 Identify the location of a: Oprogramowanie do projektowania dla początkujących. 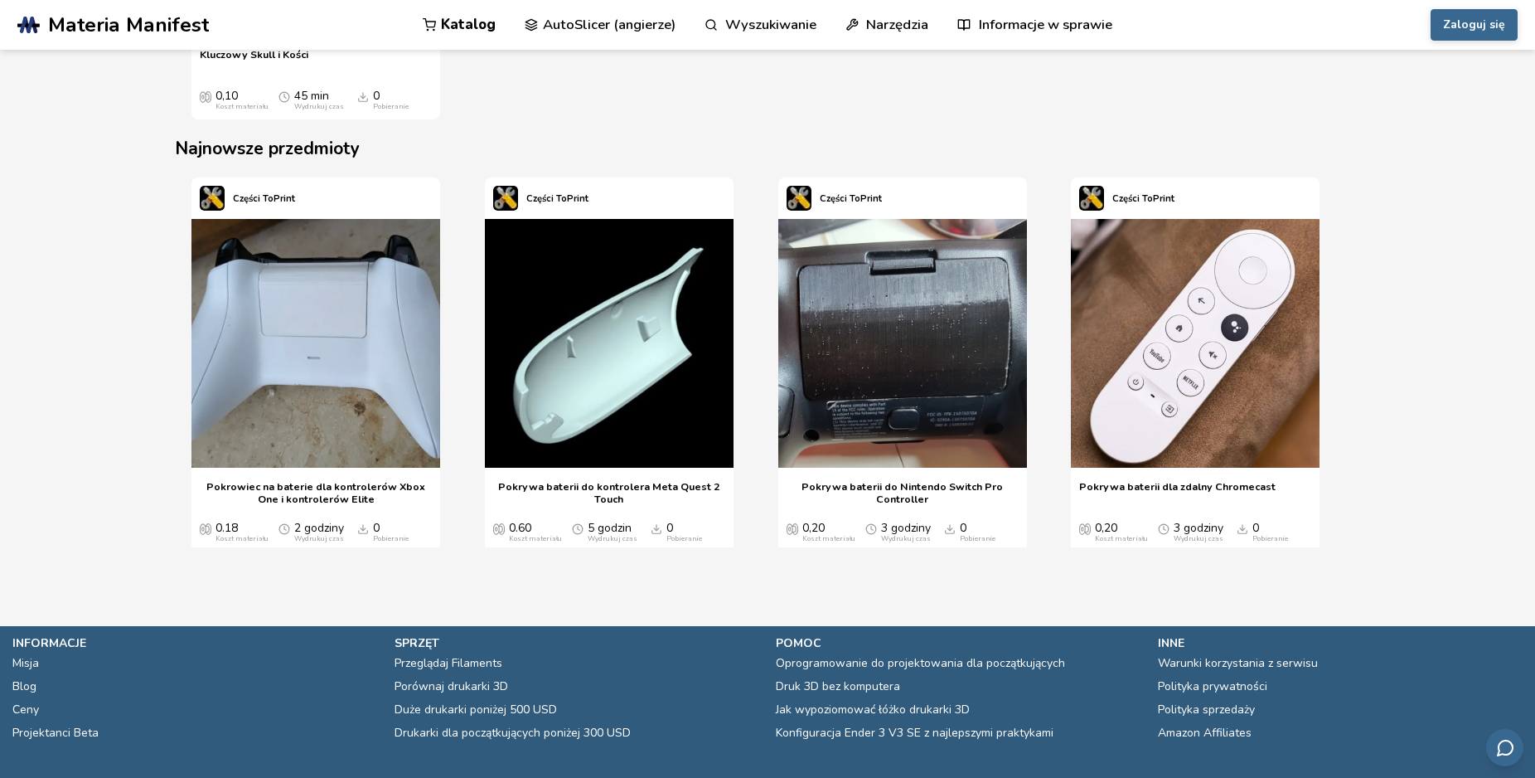
(920, 663).